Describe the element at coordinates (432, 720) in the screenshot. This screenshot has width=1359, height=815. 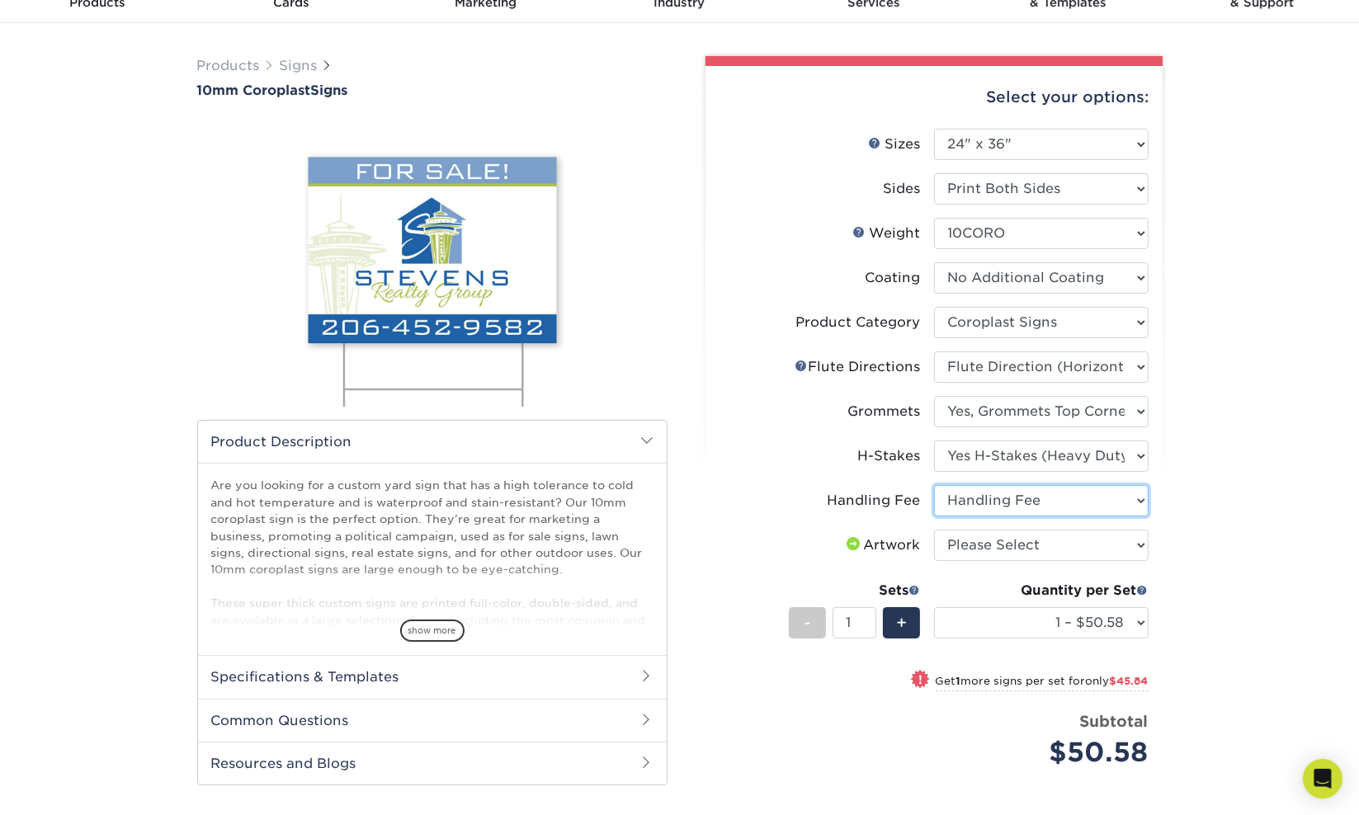
I see `h2: Common Questions` at that location.